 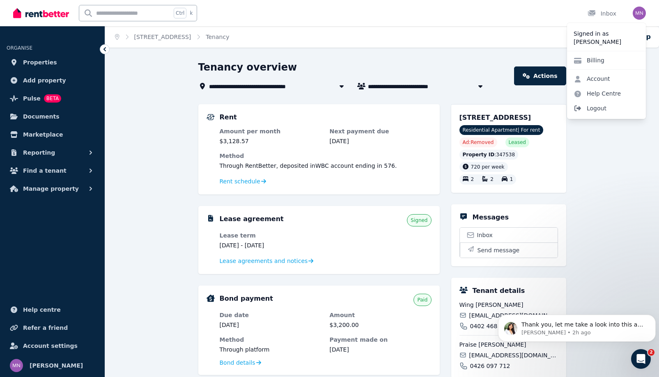 What do you see at coordinates (52, 153) in the screenshot?
I see `button: Reporting` at bounding box center [52, 153].